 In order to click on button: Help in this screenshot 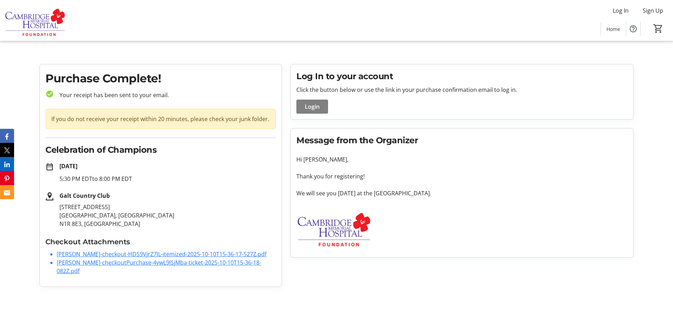, I will do `click(633, 29)`.